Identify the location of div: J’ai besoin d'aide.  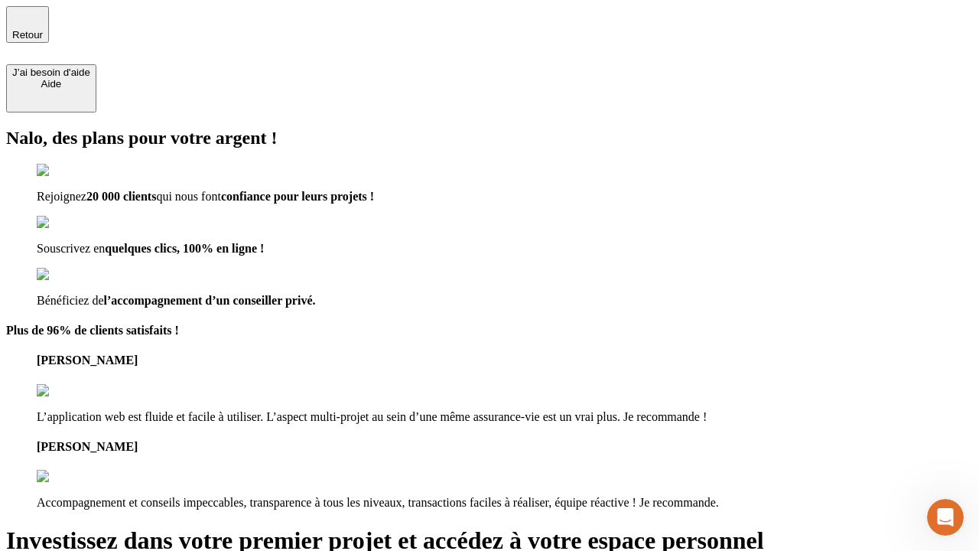
(51, 72).